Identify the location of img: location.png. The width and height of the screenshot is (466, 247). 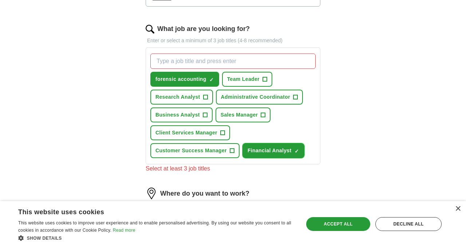
(152, 193).